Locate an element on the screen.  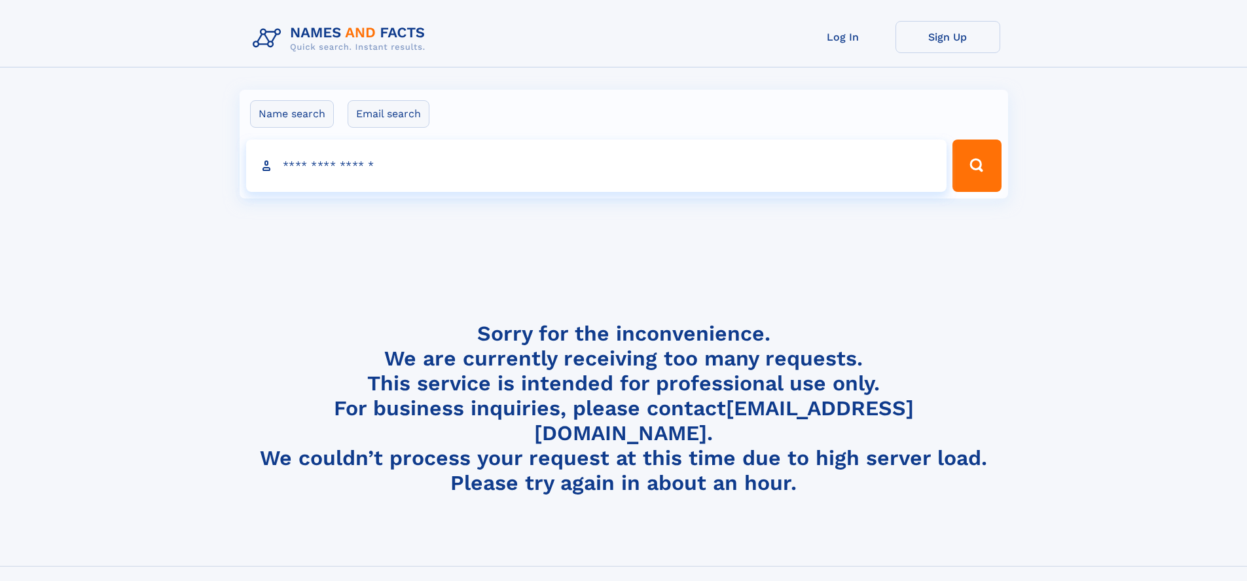
button: Search Button is located at coordinates (977, 166).